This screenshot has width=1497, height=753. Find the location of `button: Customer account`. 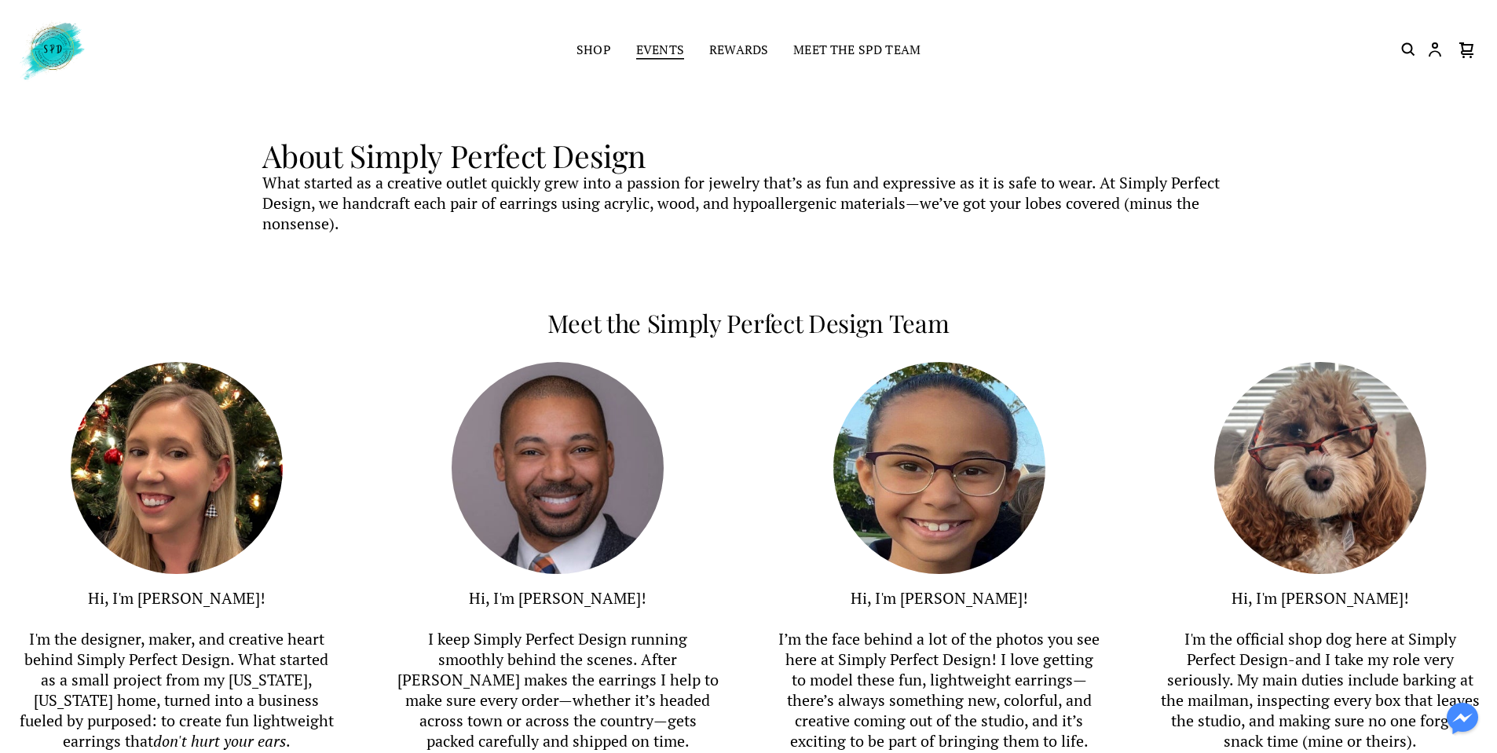

button: Customer account is located at coordinates (1435, 50).